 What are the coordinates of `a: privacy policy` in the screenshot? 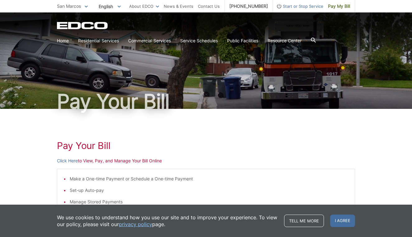 It's located at (135, 225).